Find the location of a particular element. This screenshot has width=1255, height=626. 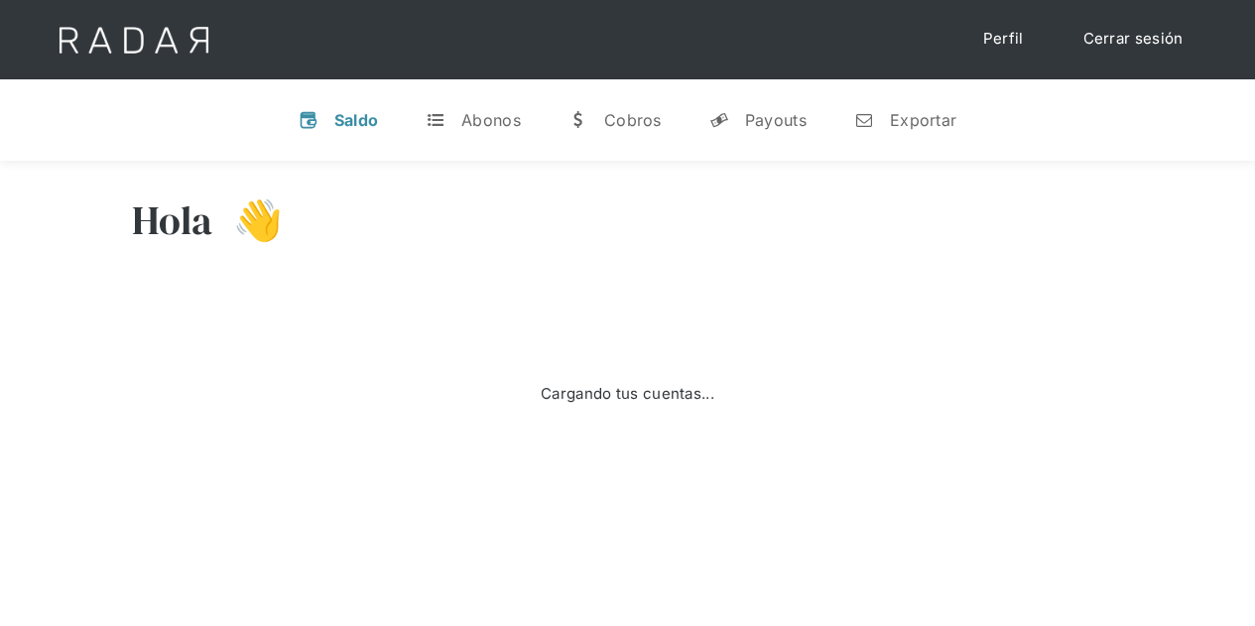

h3: Hola is located at coordinates (173, 220).